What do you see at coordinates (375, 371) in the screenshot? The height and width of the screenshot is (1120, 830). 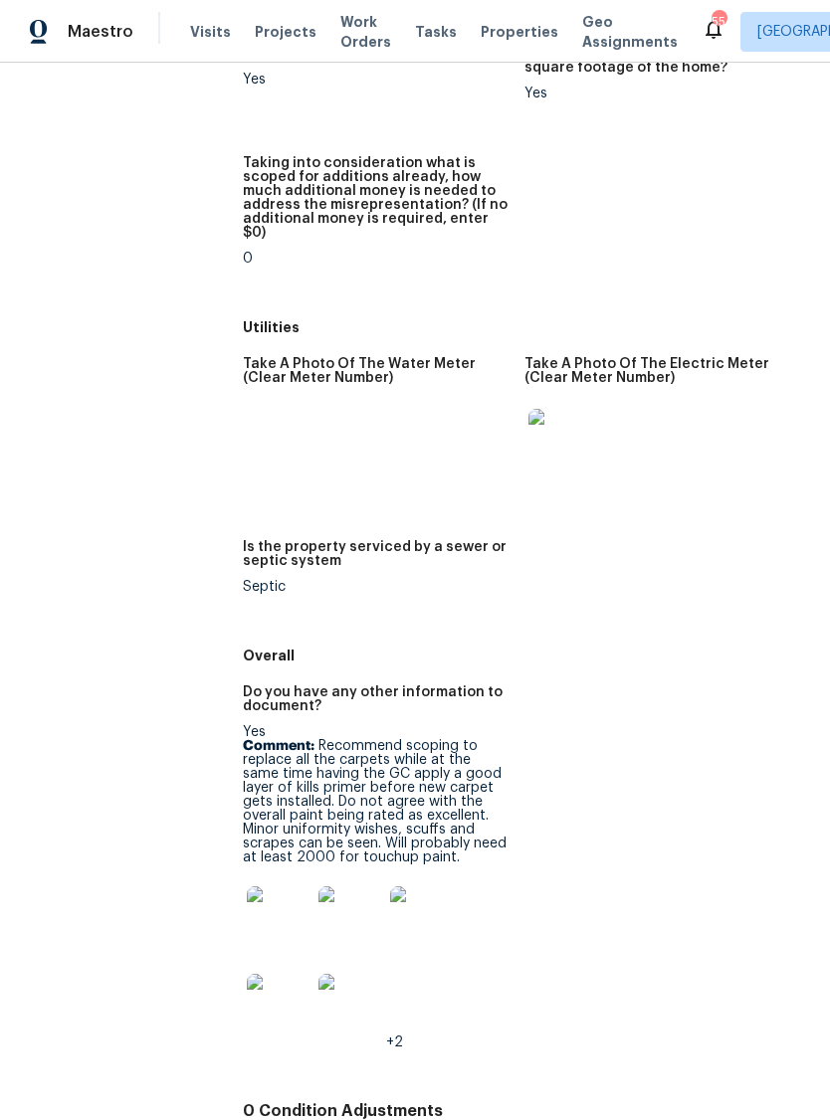 I see `h5: Take A Photo Of The Water Meter (Clear Meter Number)` at bounding box center [375, 371].